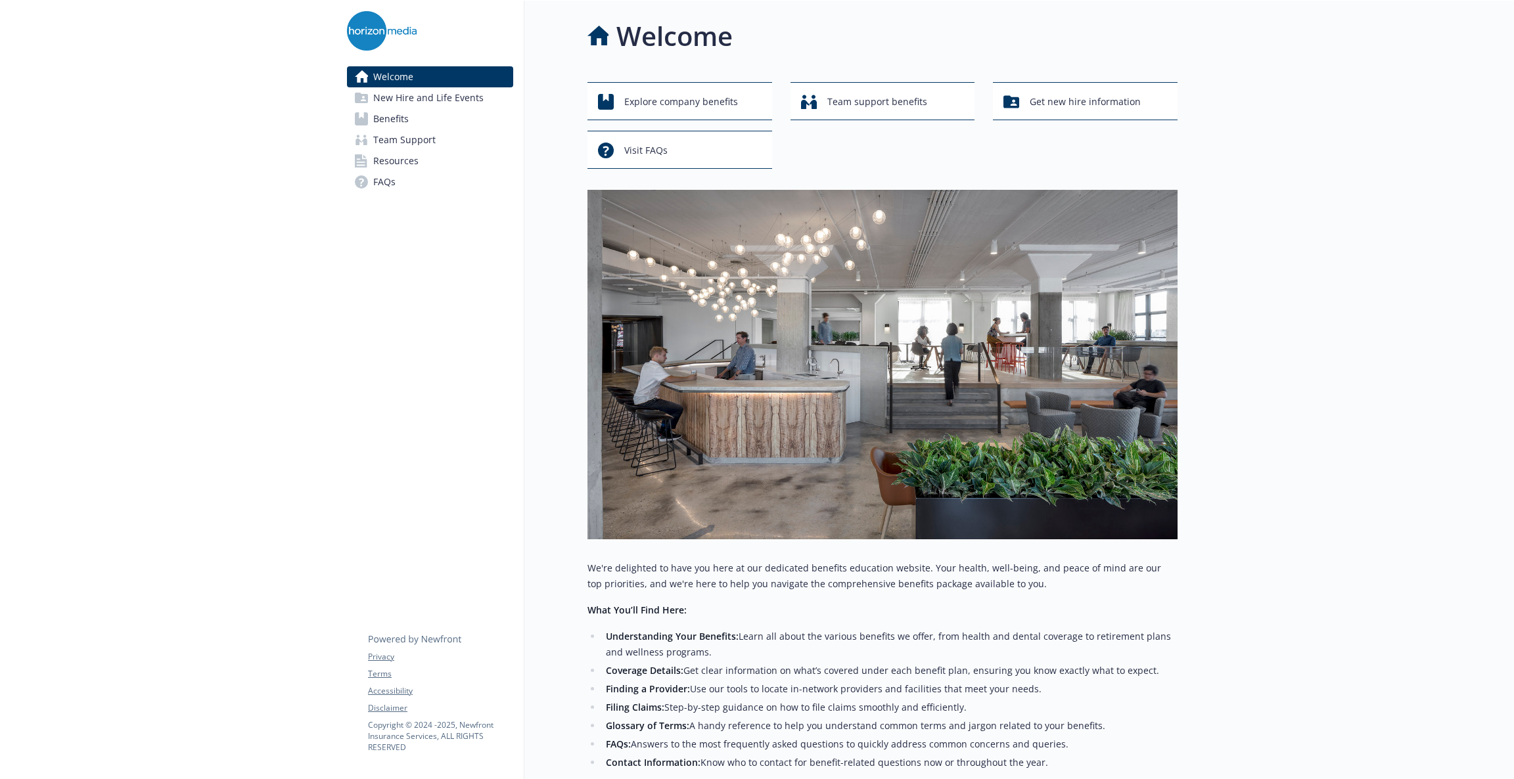 The image size is (1514, 779). What do you see at coordinates (618, 744) in the screenshot?
I see `strong: FAQs:` at bounding box center [618, 744].